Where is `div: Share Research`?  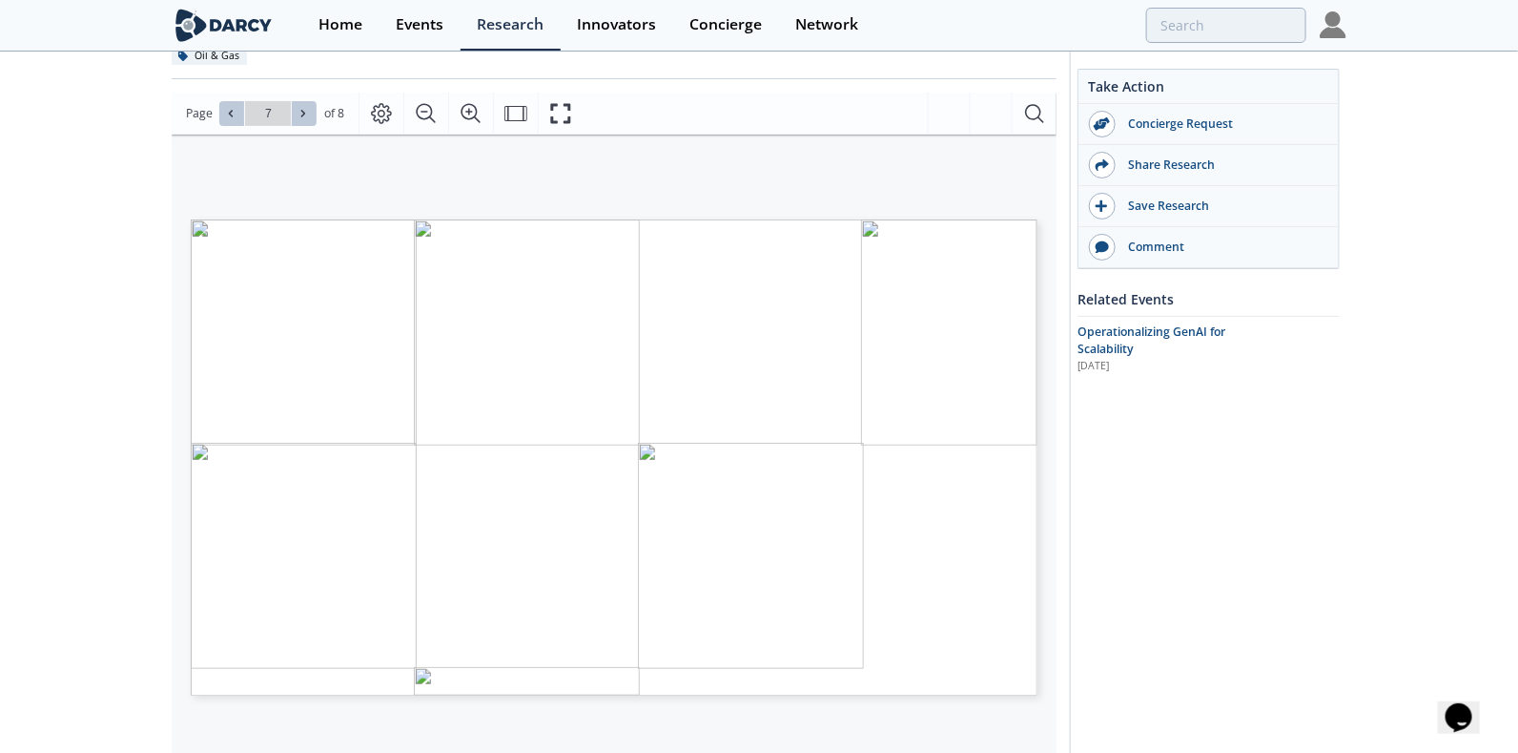 div: Share Research is located at coordinates (1223, 165).